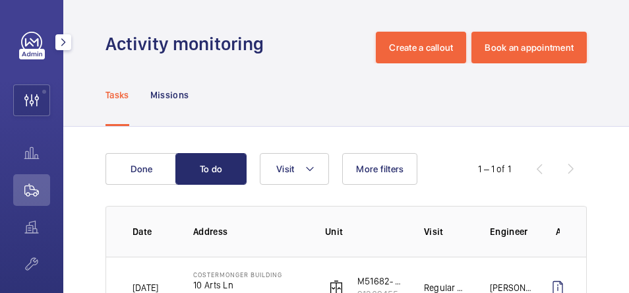 This screenshot has width=629, height=293. What do you see at coordinates (494, 169) in the screenshot?
I see `div: 1 – 1 of 1` at bounding box center [494, 169].